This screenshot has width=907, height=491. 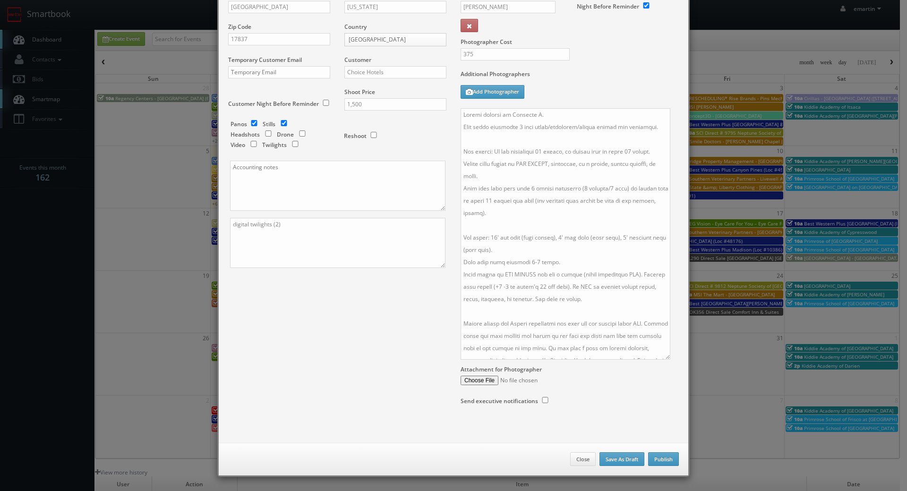 I want to click on input: Temporary Email, so click(x=279, y=72).